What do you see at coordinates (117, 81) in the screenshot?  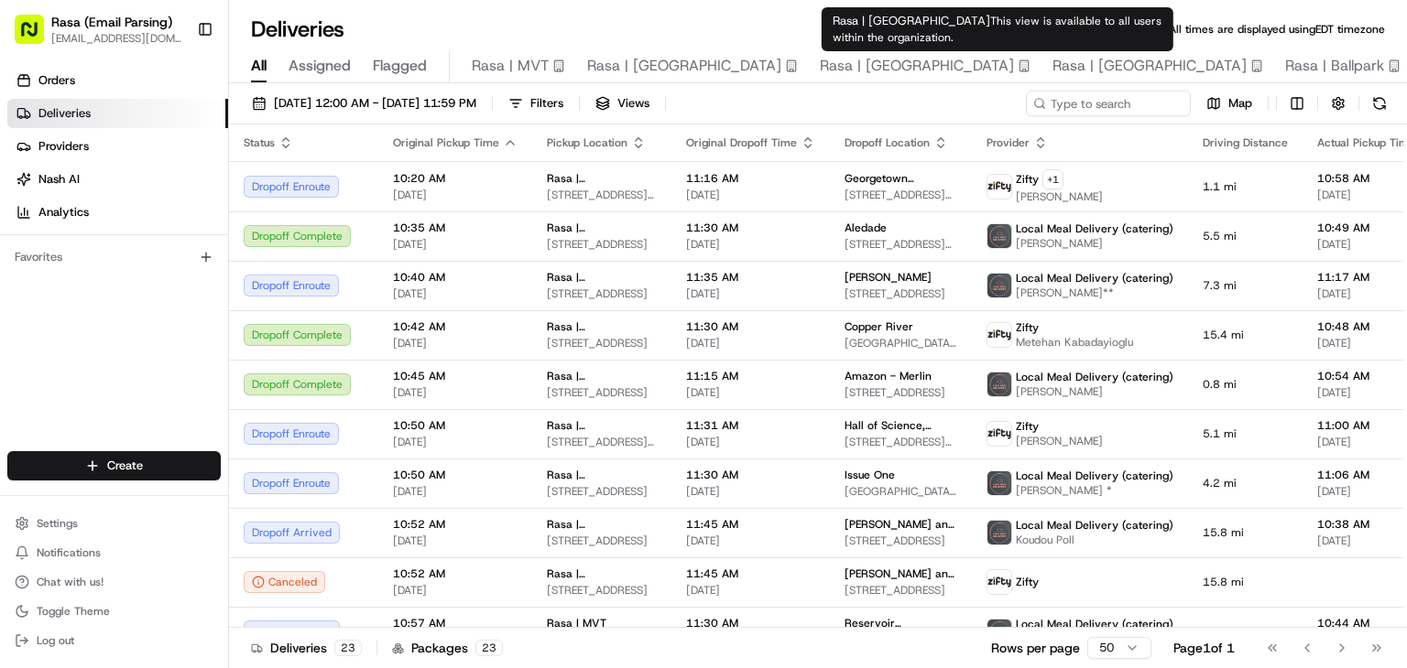 I see `a: Orders` at bounding box center [117, 81].